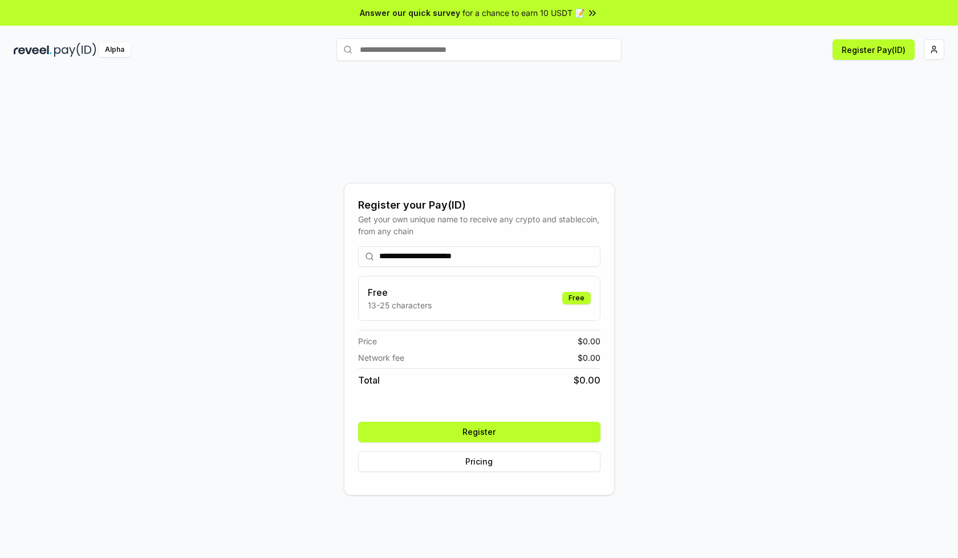 The height and width of the screenshot is (558, 958). Describe the element at coordinates (479, 205) in the screenshot. I see `div: Register your Pay(ID)` at that location.